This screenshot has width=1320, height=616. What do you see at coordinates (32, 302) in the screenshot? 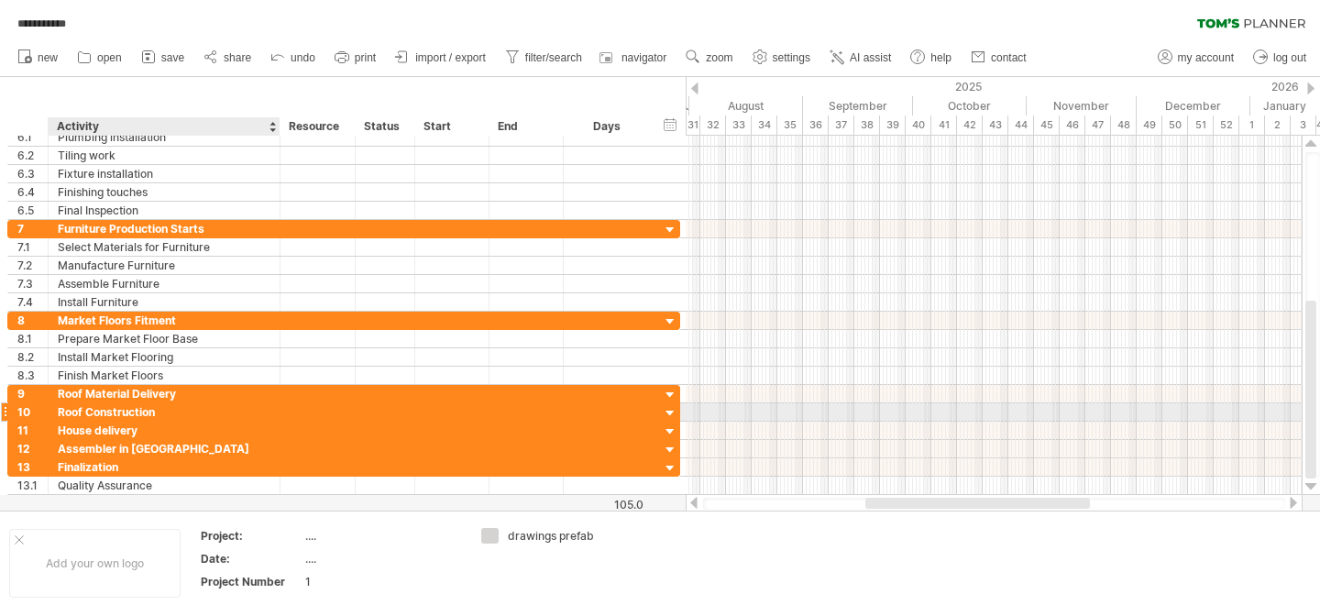
I see `div: 7.4` at bounding box center [32, 302].